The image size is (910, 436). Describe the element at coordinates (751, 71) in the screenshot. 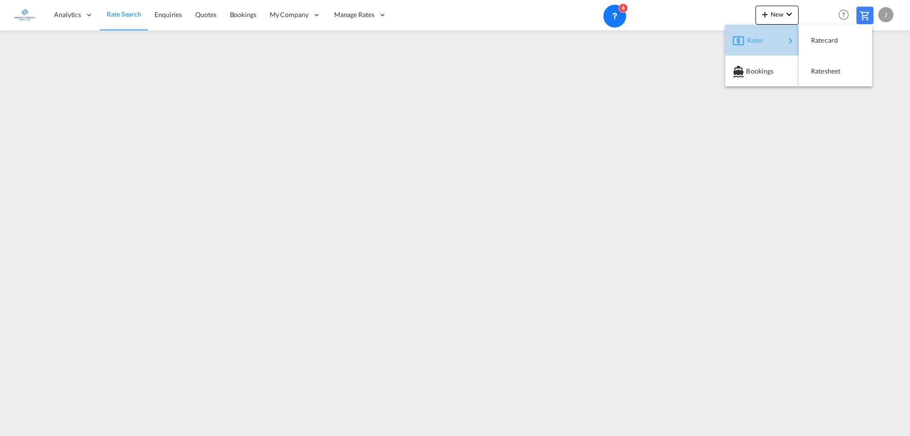

I see `span: Bookings` at that location.